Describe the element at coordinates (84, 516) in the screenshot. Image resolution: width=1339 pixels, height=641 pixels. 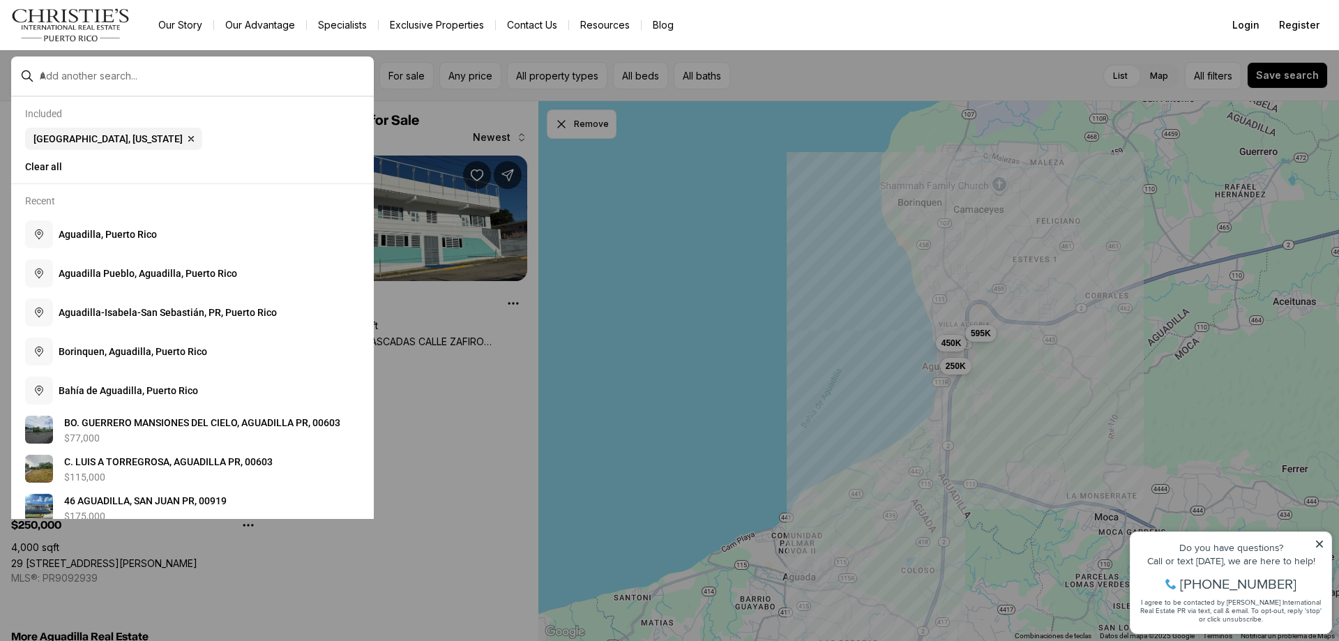
I see `p: $175,000` at that location.